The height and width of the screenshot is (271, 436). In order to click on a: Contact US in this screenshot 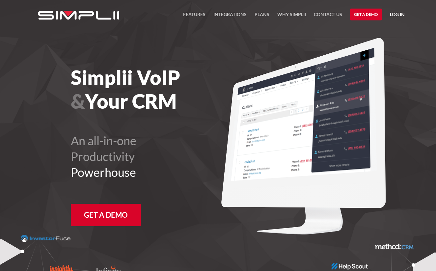, I will do `click(328, 16)`.